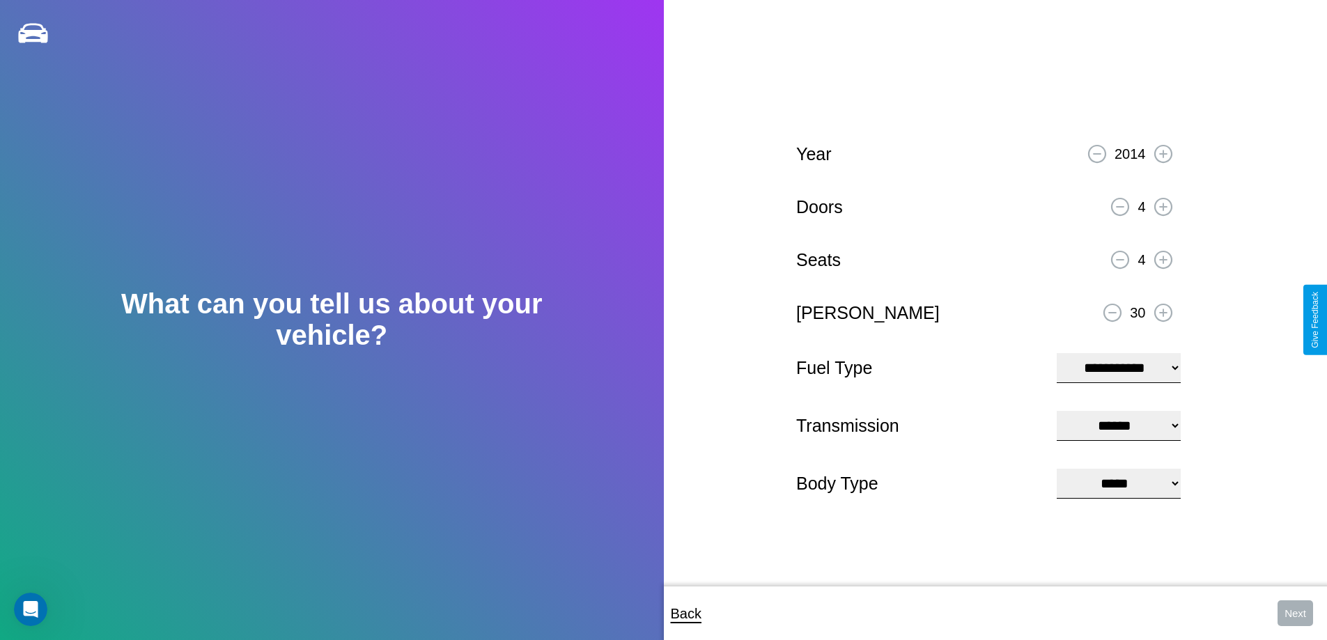 This screenshot has width=1327, height=640. What do you see at coordinates (686, 614) in the screenshot?
I see `p: Back` at bounding box center [686, 614].